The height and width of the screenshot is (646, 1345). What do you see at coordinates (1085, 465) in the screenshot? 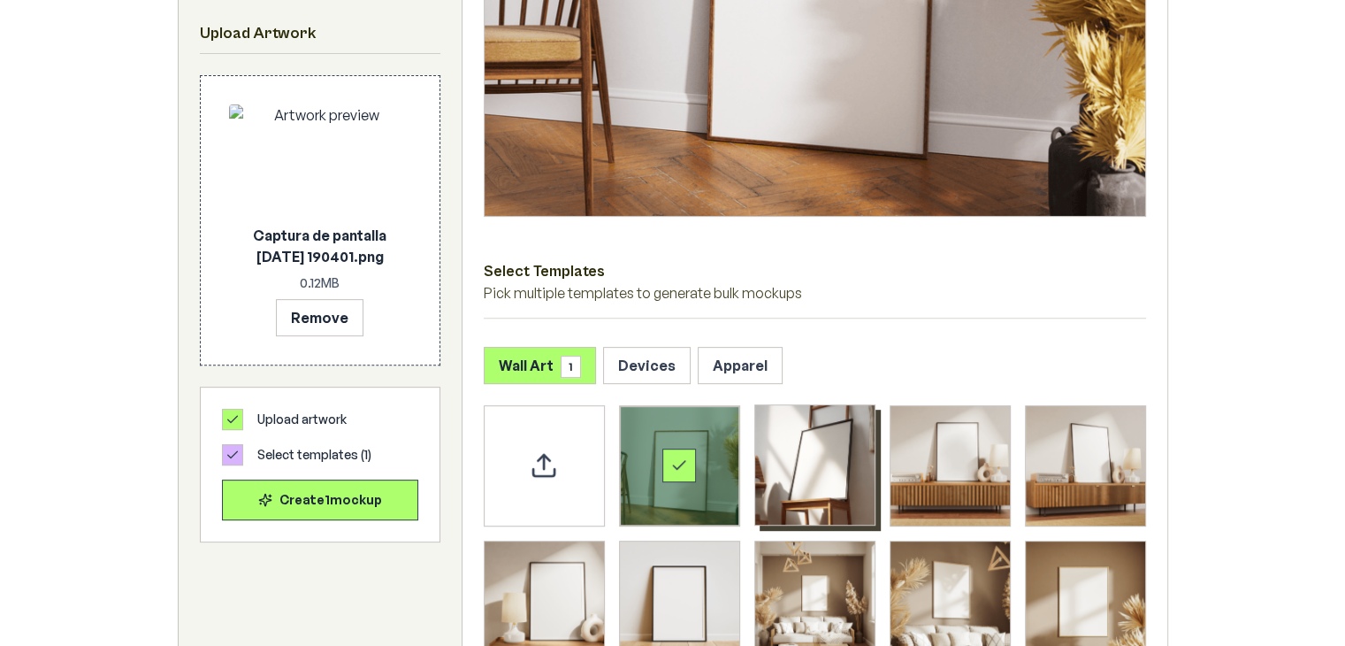
I see `img: Framed Poster 4` at bounding box center [1085, 465].